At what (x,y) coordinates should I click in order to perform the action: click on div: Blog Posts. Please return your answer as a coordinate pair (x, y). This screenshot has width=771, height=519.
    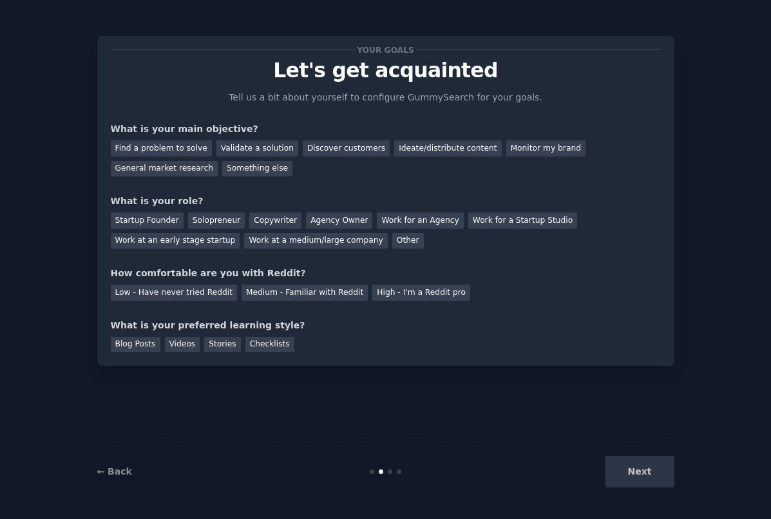
    Looking at the image, I should click on (135, 345).